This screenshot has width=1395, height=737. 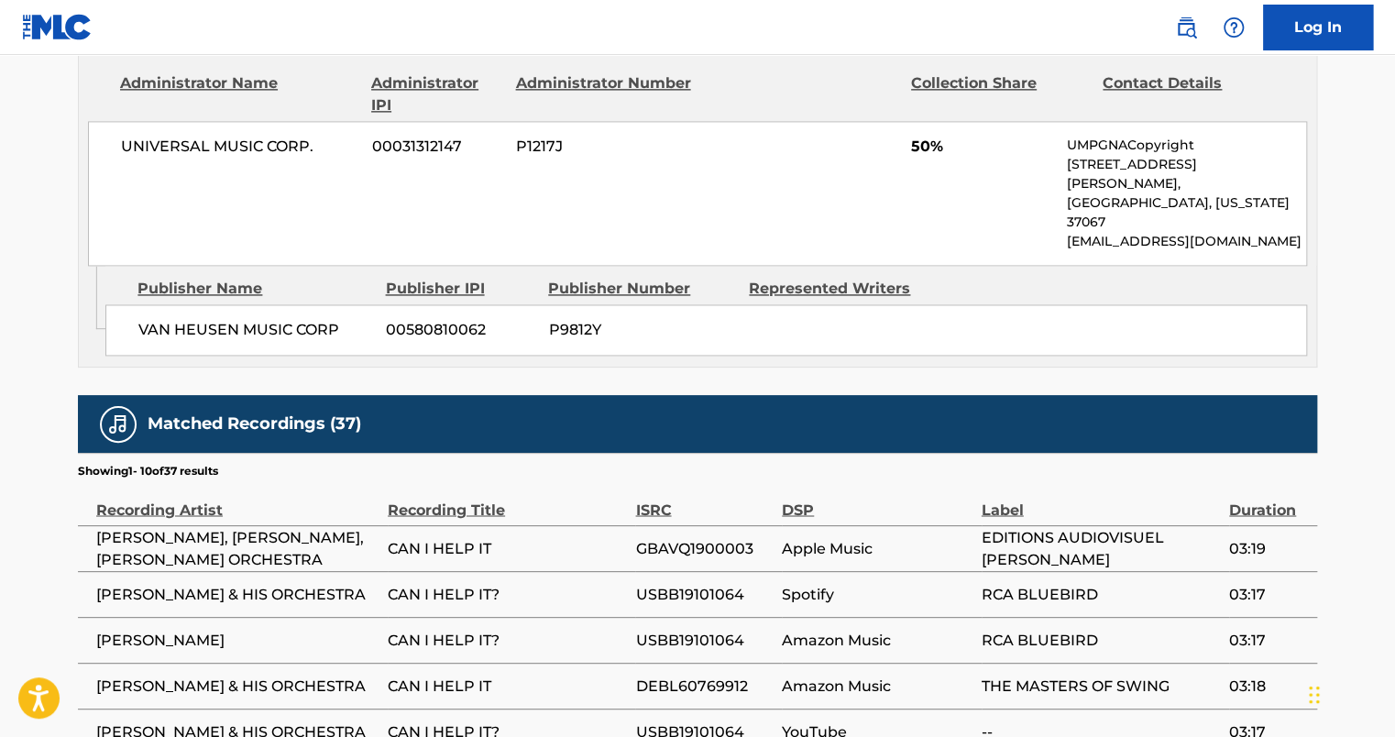 I want to click on div: Recording Title, so click(x=507, y=499).